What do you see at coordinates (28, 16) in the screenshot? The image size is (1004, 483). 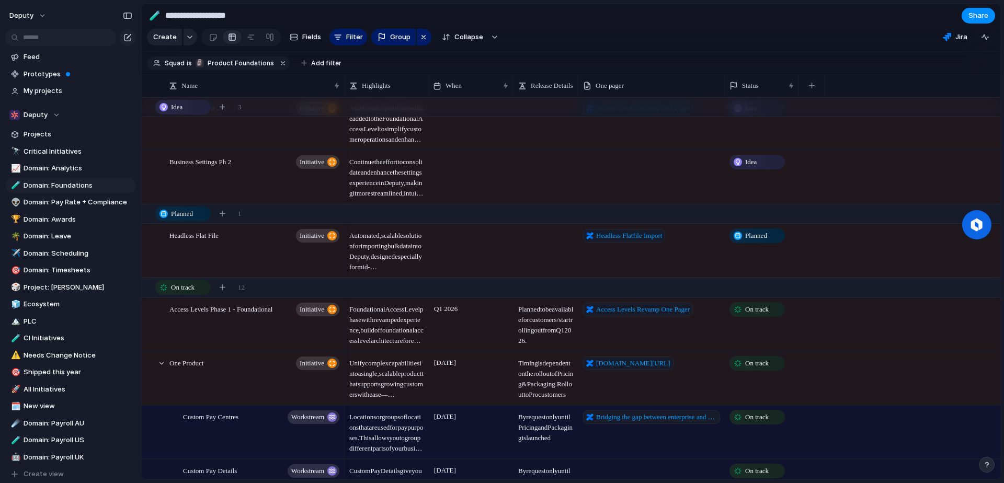 I see `button: deputy` at bounding box center [28, 16].